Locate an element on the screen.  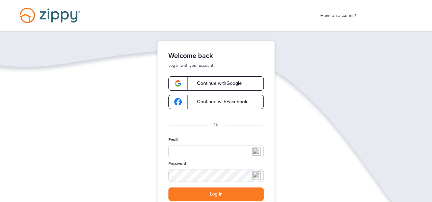
p: Log in with your account. is located at coordinates (216, 66).